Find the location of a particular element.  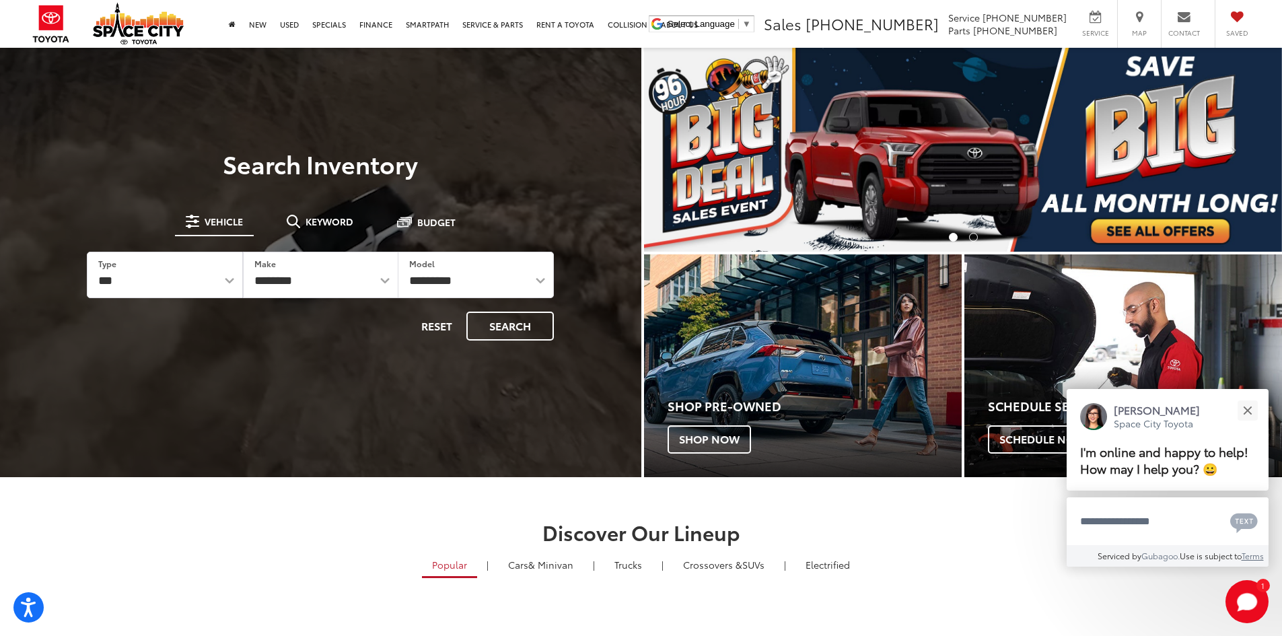

li: Go to slide number 1. is located at coordinates (953, 237).